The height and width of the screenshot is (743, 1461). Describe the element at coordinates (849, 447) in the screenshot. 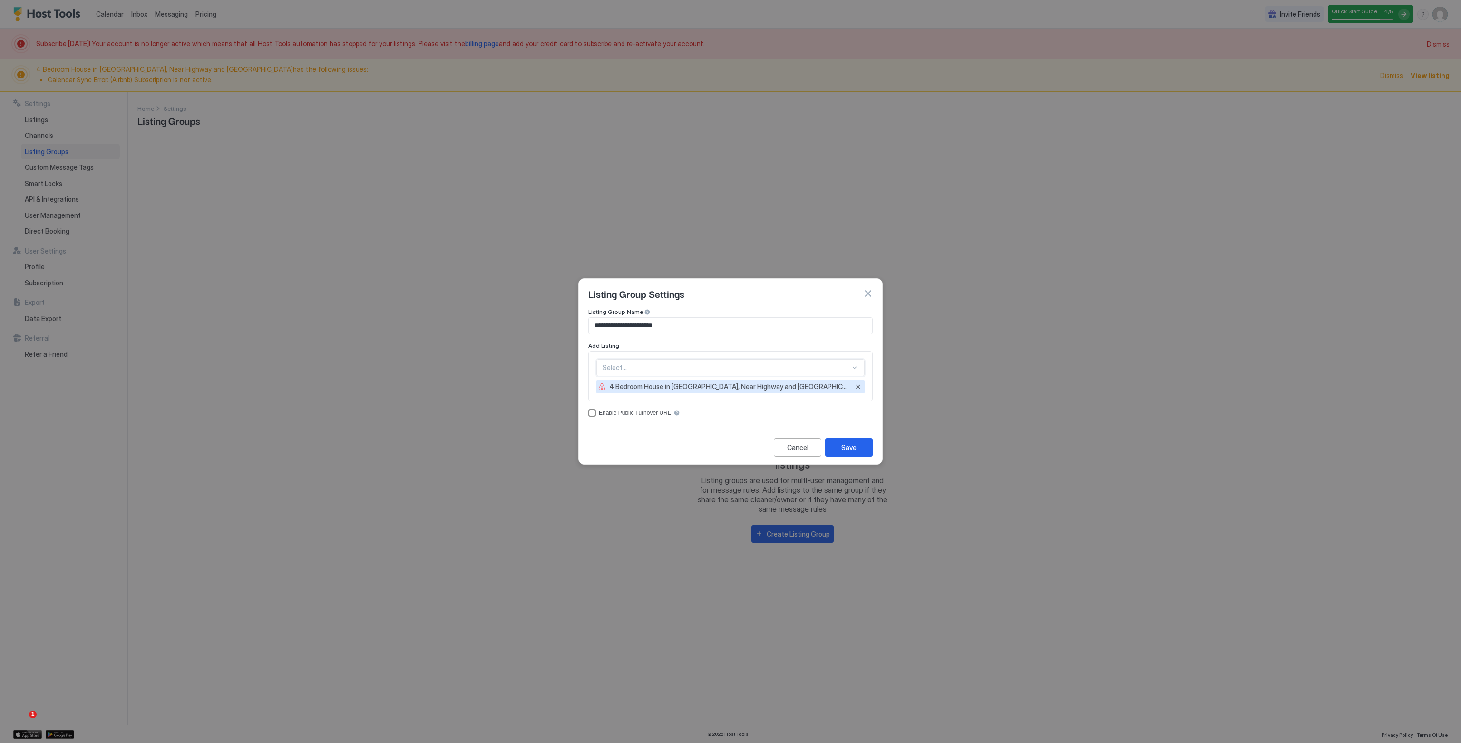

I see `div: Save` at that location.